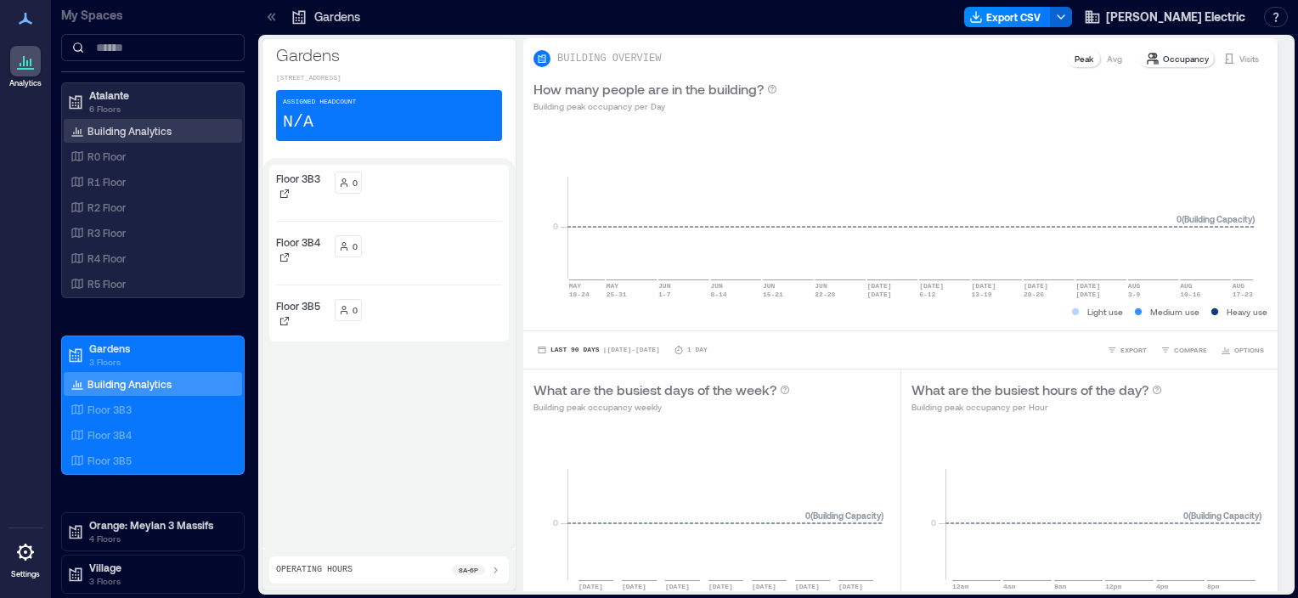 The image size is (1298, 598). What do you see at coordinates (106, 258) in the screenshot?
I see `p: R4 Floor` at bounding box center [106, 258].